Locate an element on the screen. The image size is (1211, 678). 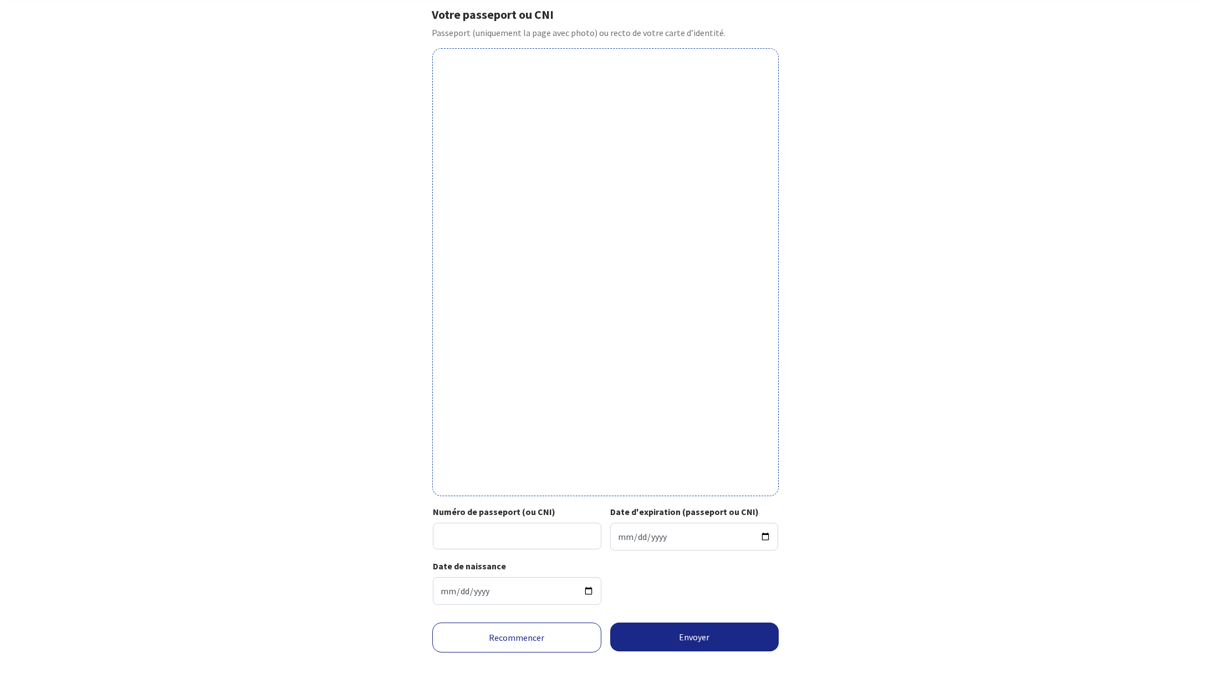
a: Recommencer is located at coordinates (516, 637).